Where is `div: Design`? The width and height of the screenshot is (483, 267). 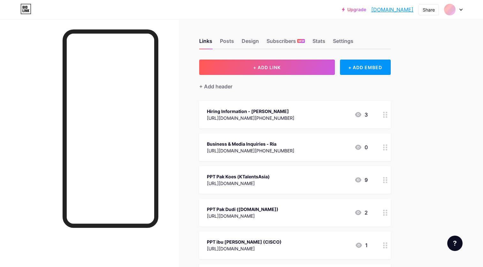 div: Design is located at coordinates (251, 43).